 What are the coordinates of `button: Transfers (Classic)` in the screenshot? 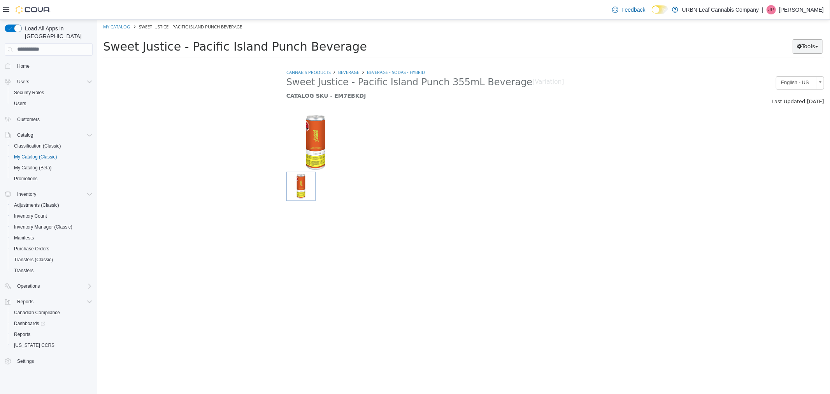 It's located at (52, 260).